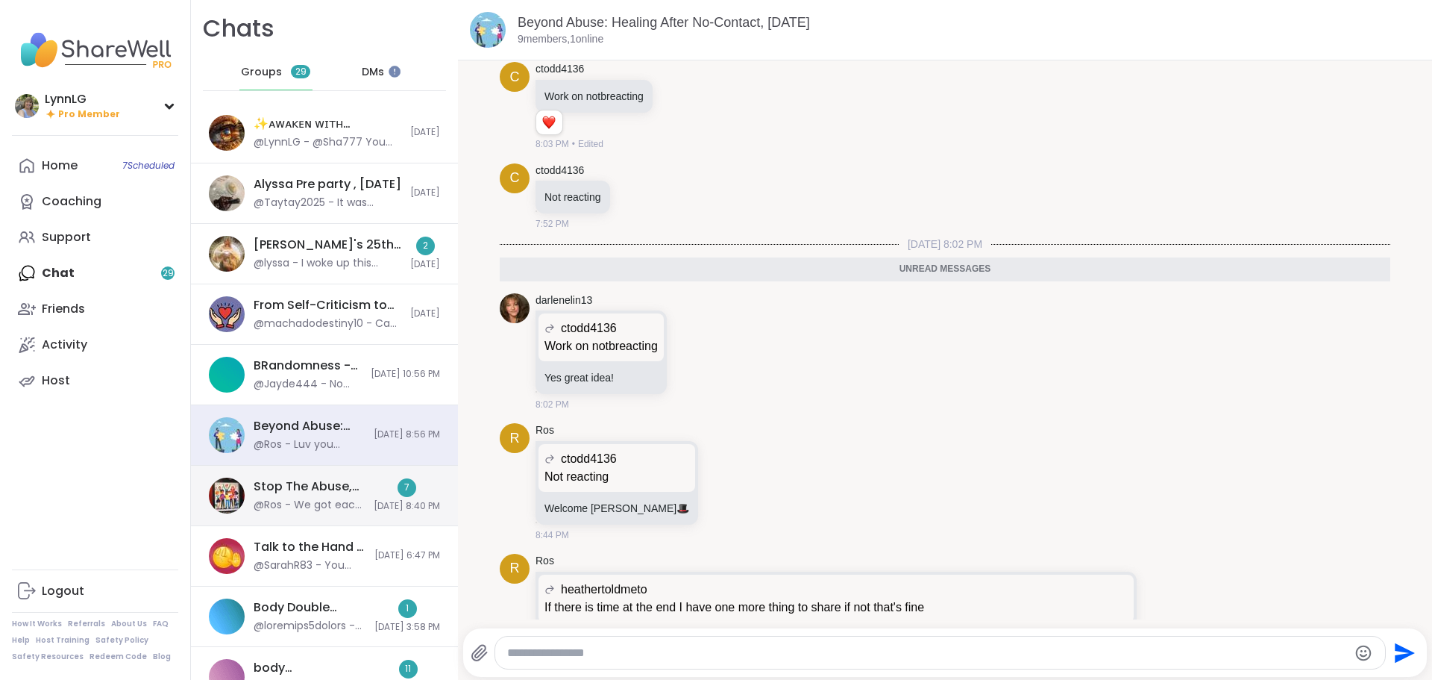  Describe the element at coordinates (261, 72) in the screenshot. I see `span: Groups` at that location.